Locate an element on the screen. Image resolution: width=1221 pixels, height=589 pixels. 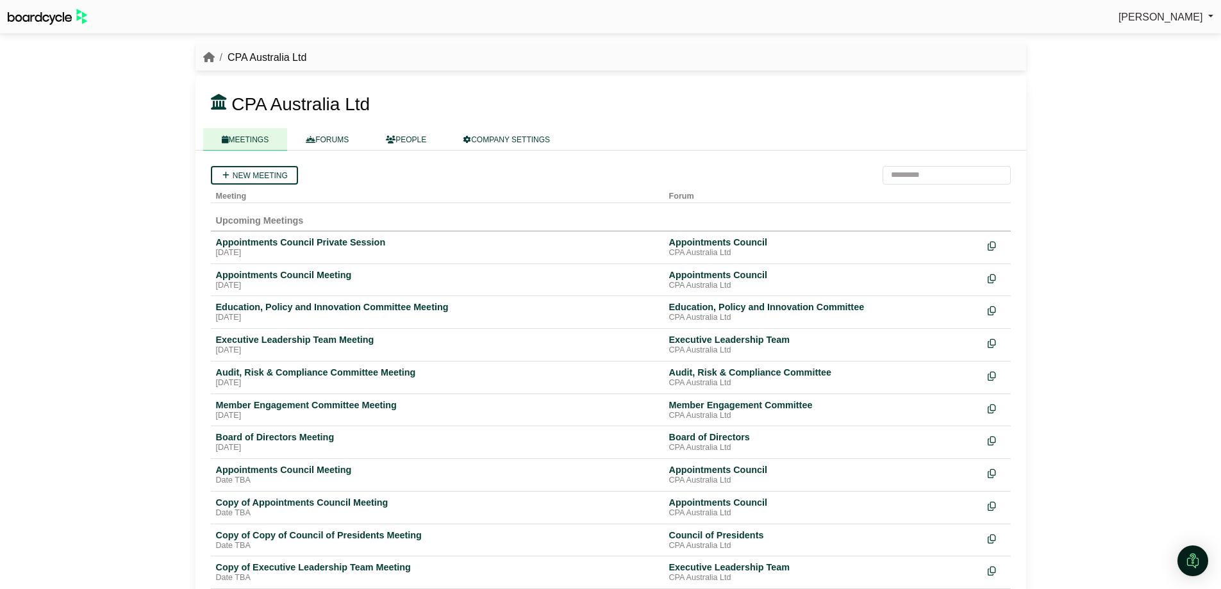
div: Open Intercom Messenger is located at coordinates (1193, 561).